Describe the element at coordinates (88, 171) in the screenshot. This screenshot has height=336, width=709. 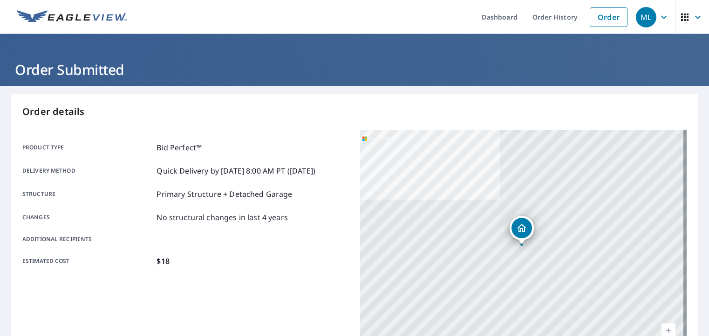
I see `p: Delivery method` at that location.